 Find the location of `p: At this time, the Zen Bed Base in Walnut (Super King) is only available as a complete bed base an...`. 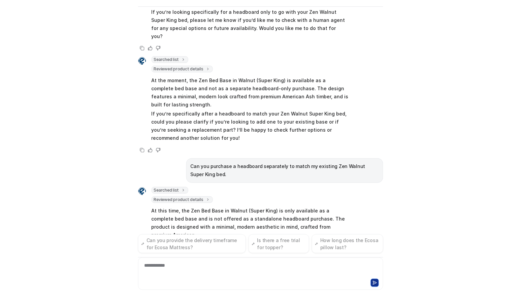

p: At this time, the Zen Bed Base in Walnut (Super King) is only available as a complete bed base an... is located at coordinates (250, 223).